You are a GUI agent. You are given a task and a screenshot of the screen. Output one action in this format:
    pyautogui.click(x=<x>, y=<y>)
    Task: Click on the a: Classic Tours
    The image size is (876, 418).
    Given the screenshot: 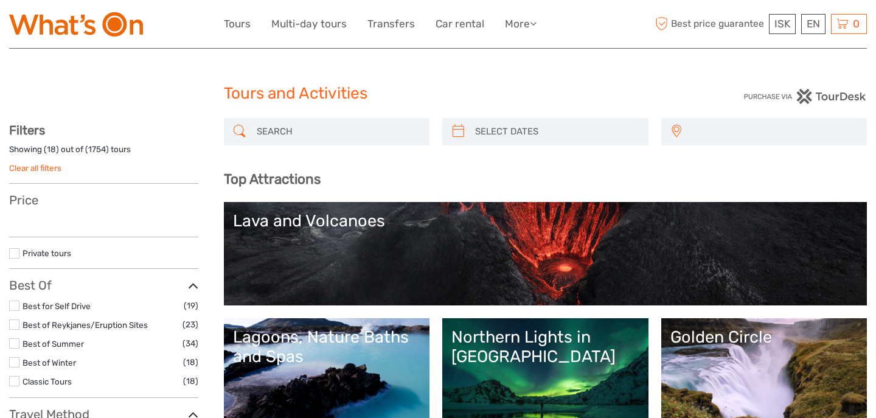 What is the action you would take?
    pyautogui.click(x=47, y=381)
    